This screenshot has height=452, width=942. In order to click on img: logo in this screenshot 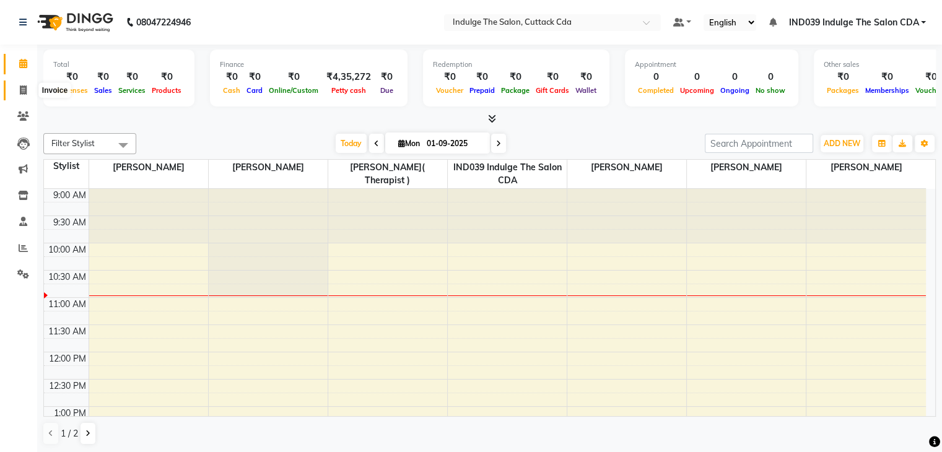, I will do `click(74, 22)`.